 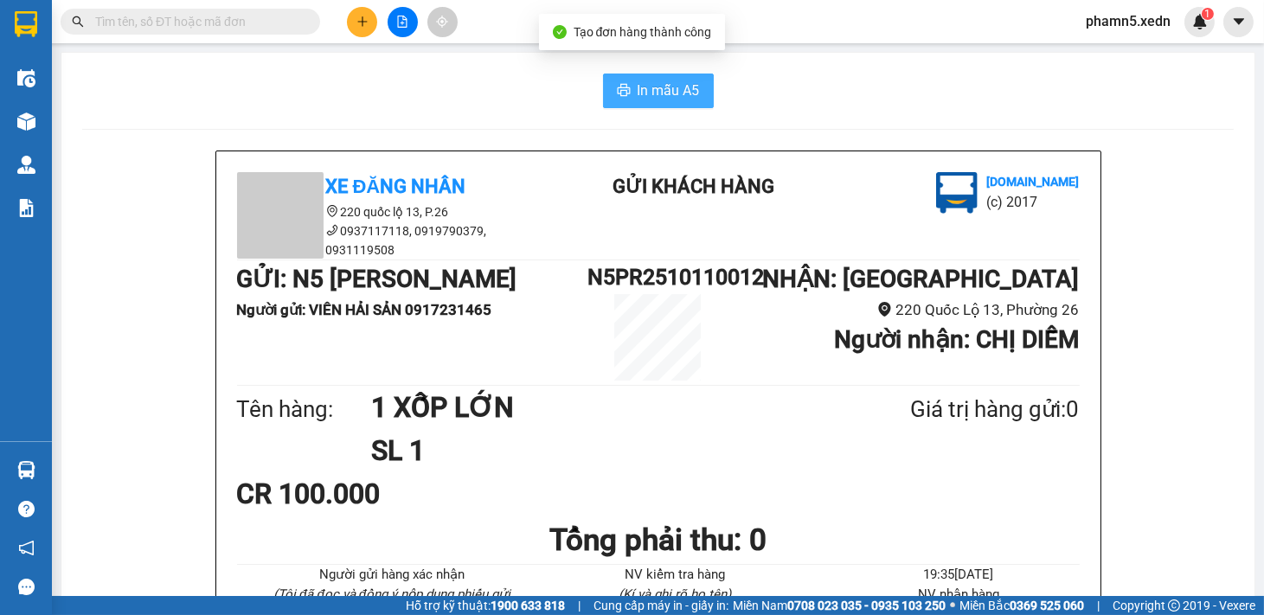 What do you see at coordinates (1200, 22) in the screenshot?
I see `img: icon-new-feature` at bounding box center [1200, 22].